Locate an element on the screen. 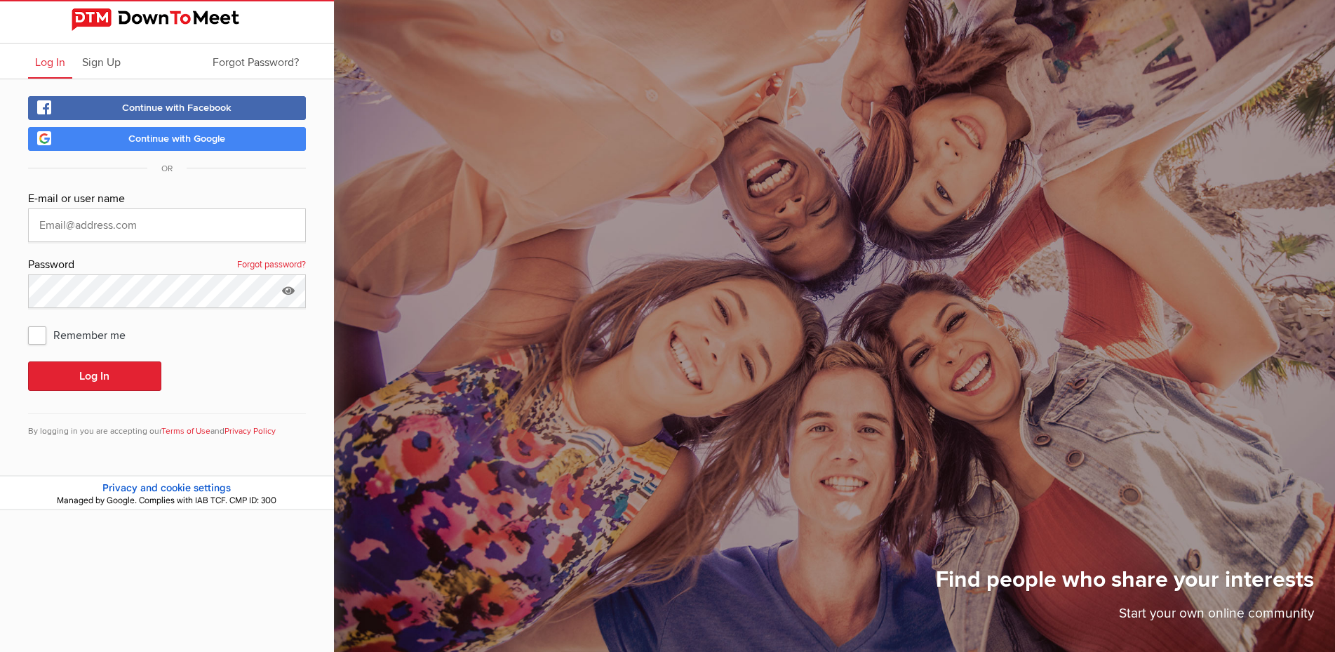 The width and height of the screenshot is (1335, 652). a: Terms of Use is located at coordinates (186, 431).